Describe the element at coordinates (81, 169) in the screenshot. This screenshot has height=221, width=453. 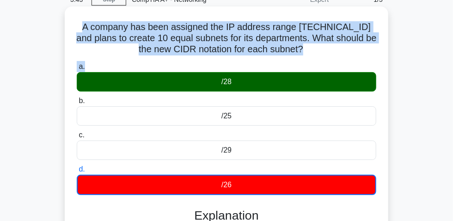
I see `span: d.` at that location.